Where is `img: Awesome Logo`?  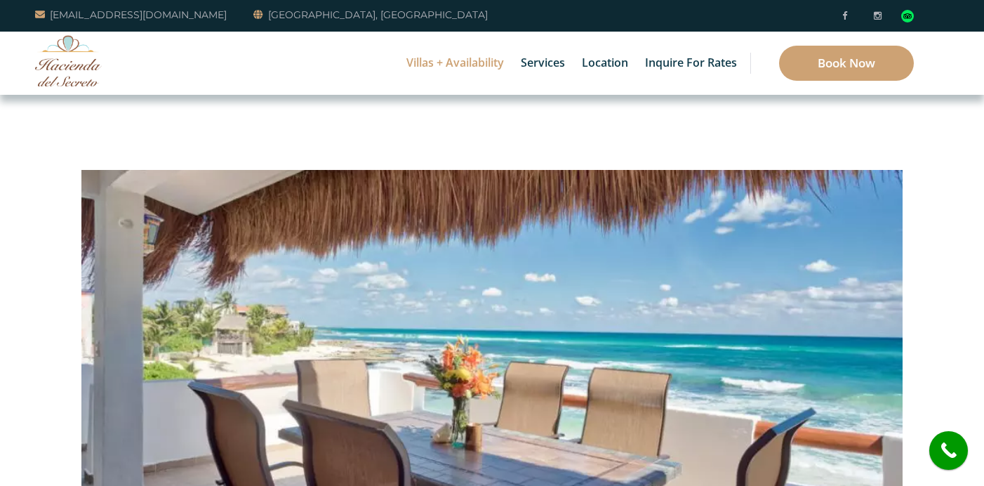 img: Awesome Logo is located at coordinates (68, 60).